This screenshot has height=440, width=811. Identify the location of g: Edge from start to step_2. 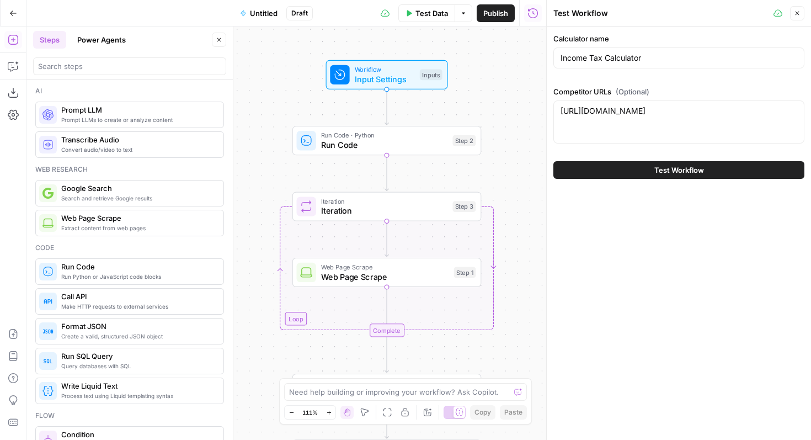
(387, 107).